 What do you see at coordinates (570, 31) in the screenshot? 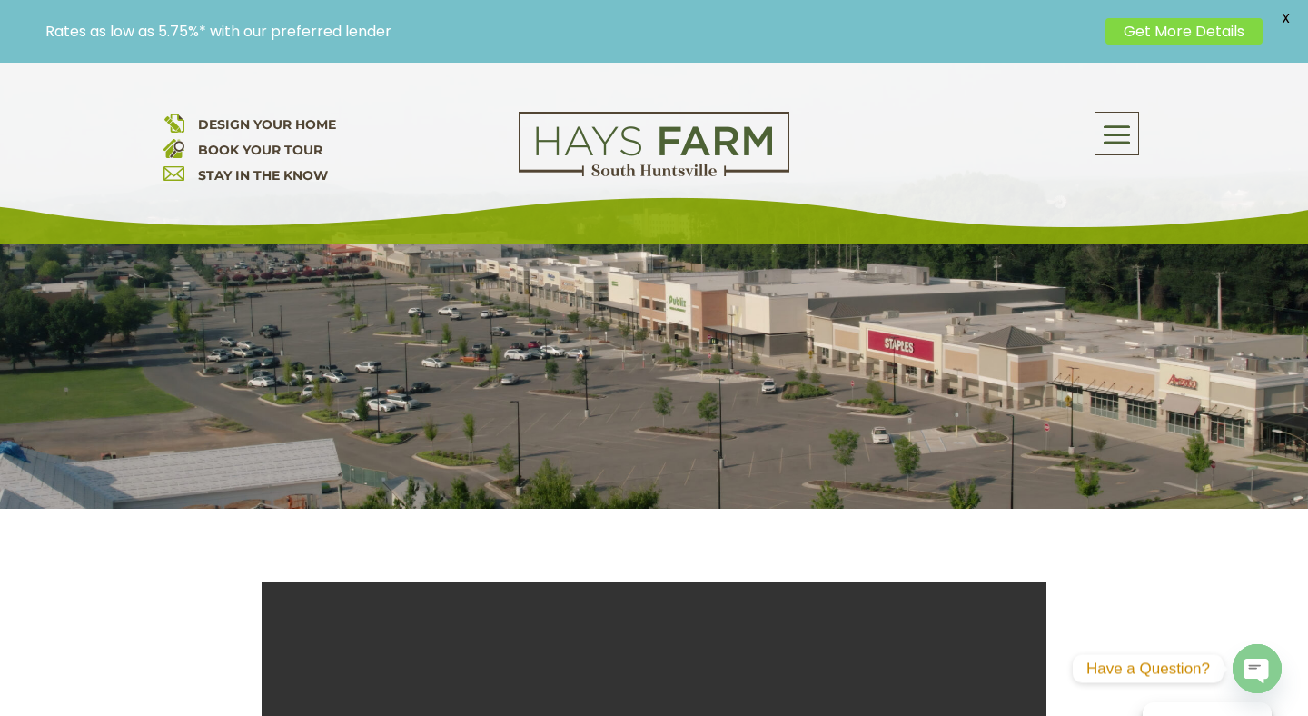
I see `p: Rates as low as 5.75%* with our preferred lender` at bounding box center [570, 31].